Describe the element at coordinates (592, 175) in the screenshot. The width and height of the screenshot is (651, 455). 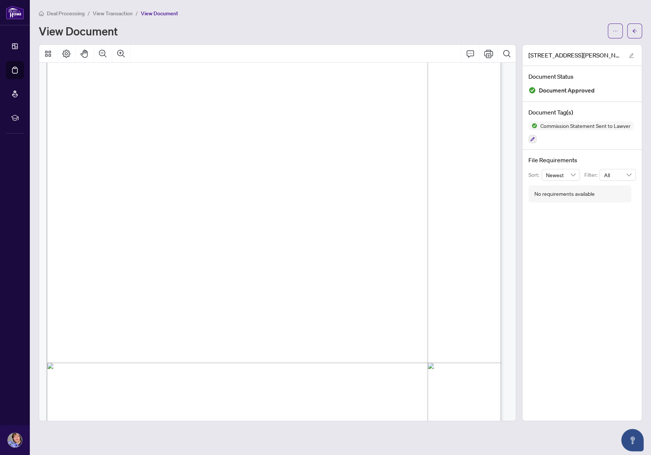
I see `p: Filter:` at that location.